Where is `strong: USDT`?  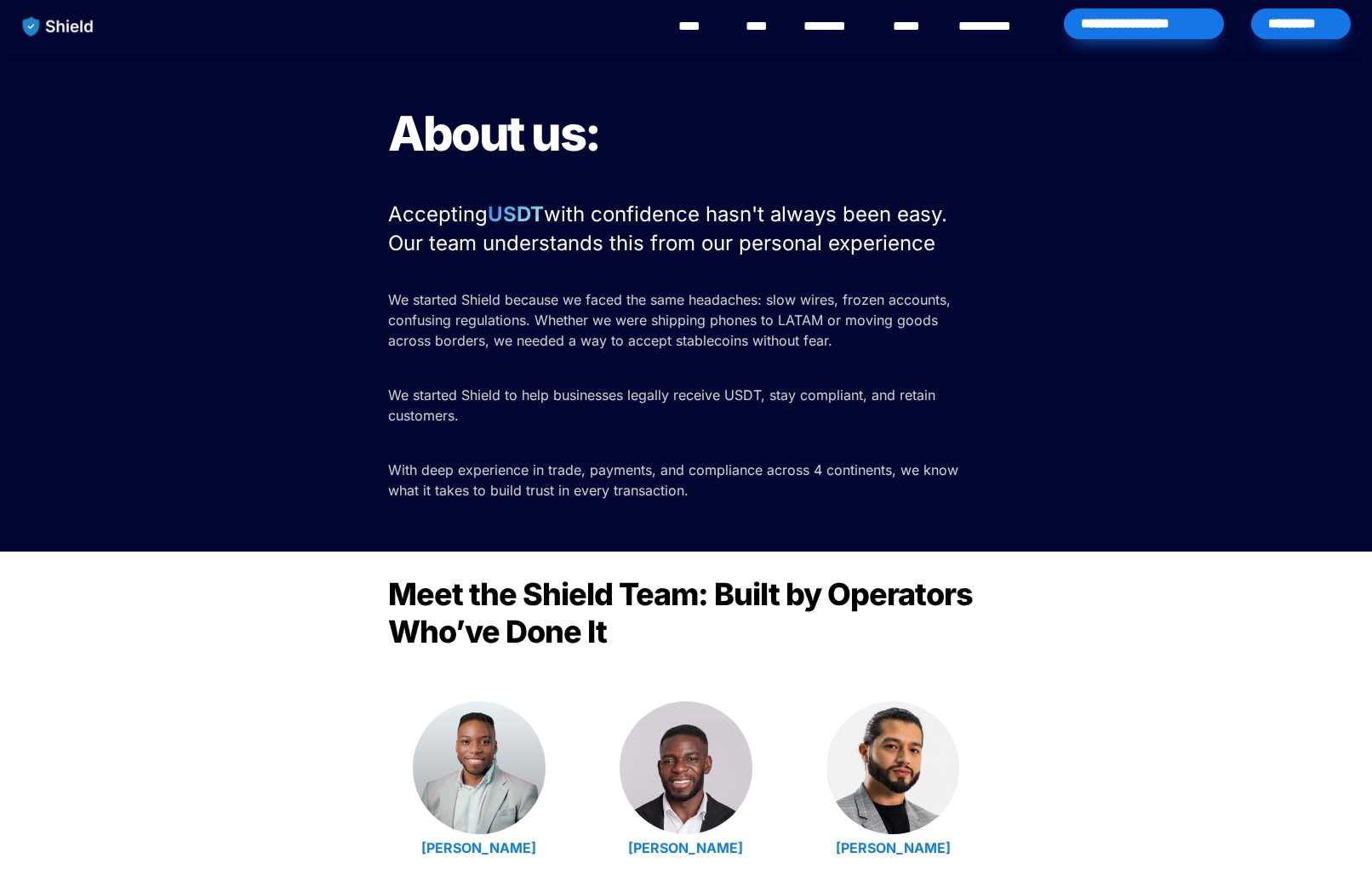 strong: USDT is located at coordinates (516, 214).